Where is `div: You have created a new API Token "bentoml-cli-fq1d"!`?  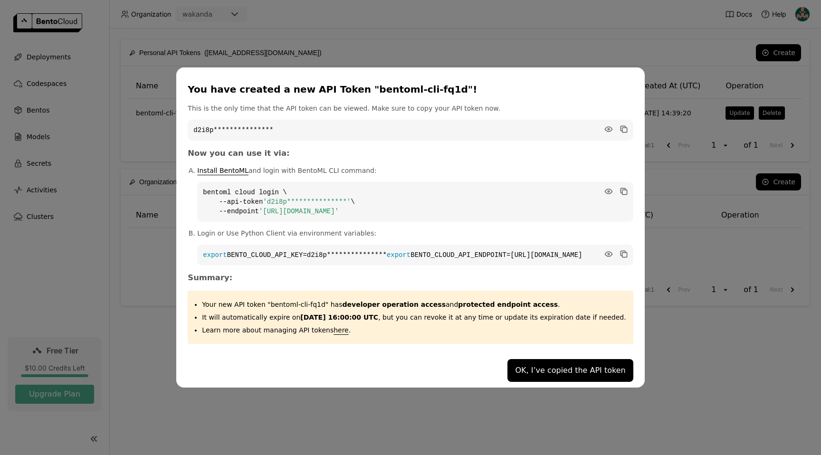 div: You have created a new API Token "bentoml-cli-fq1d"! is located at coordinates (408, 89).